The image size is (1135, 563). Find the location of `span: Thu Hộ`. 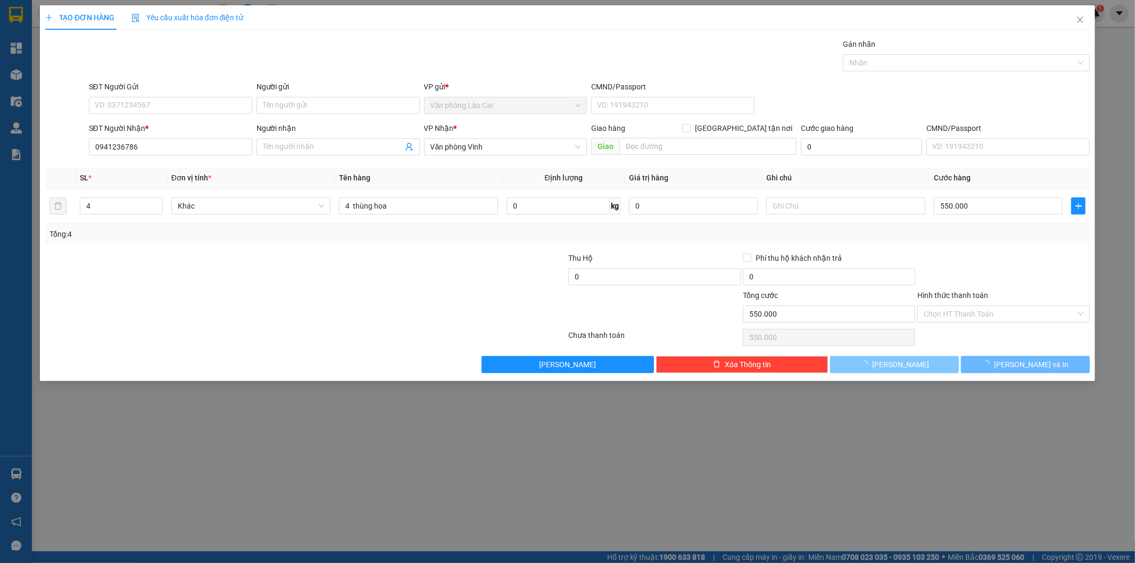

span: Thu Hộ is located at coordinates (581, 258).